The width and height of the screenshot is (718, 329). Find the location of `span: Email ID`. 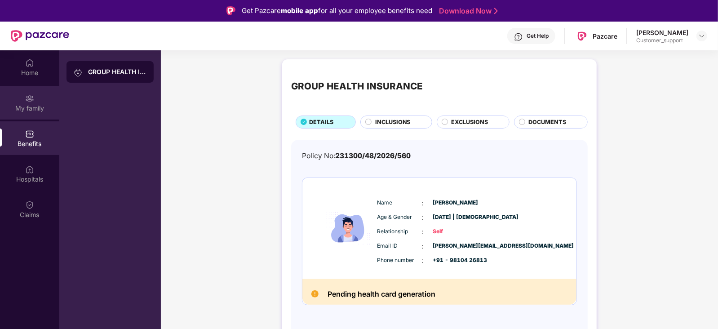

span: Email ID is located at coordinates (400, 246).